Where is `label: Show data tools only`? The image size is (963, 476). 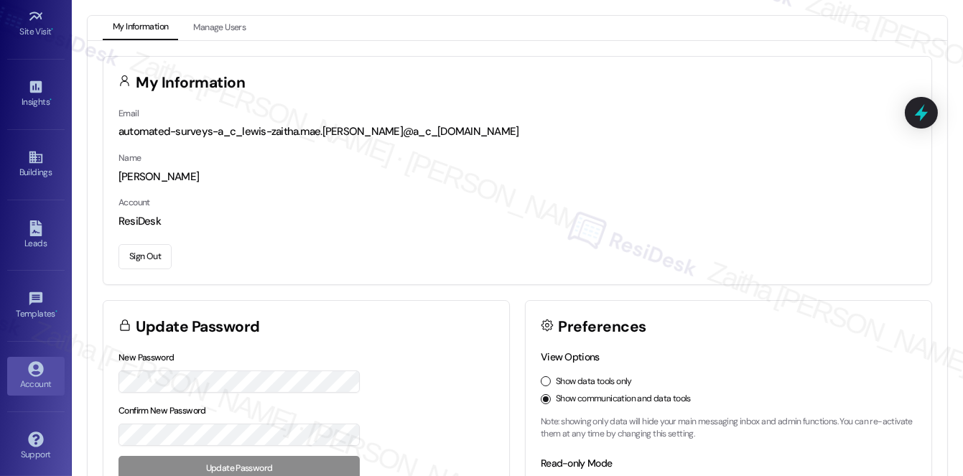
label: Show data tools only is located at coordinates (594, 382).